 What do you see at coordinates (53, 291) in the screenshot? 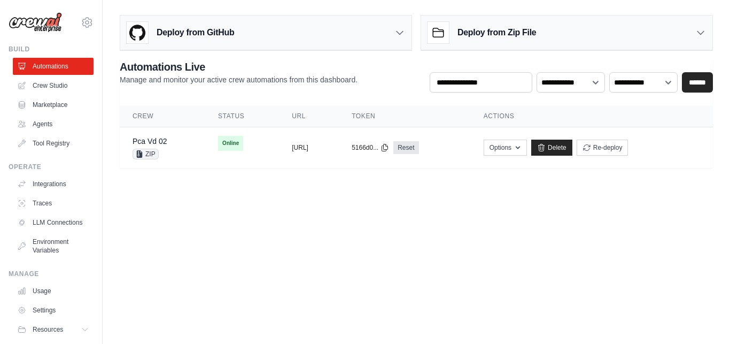
I see `a: Usage` at bounding box center [53, 291].